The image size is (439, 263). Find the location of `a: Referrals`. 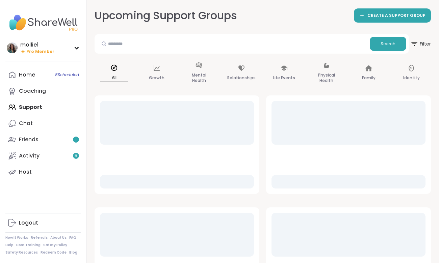

a: Referrals is located at coordinates (39, 238).